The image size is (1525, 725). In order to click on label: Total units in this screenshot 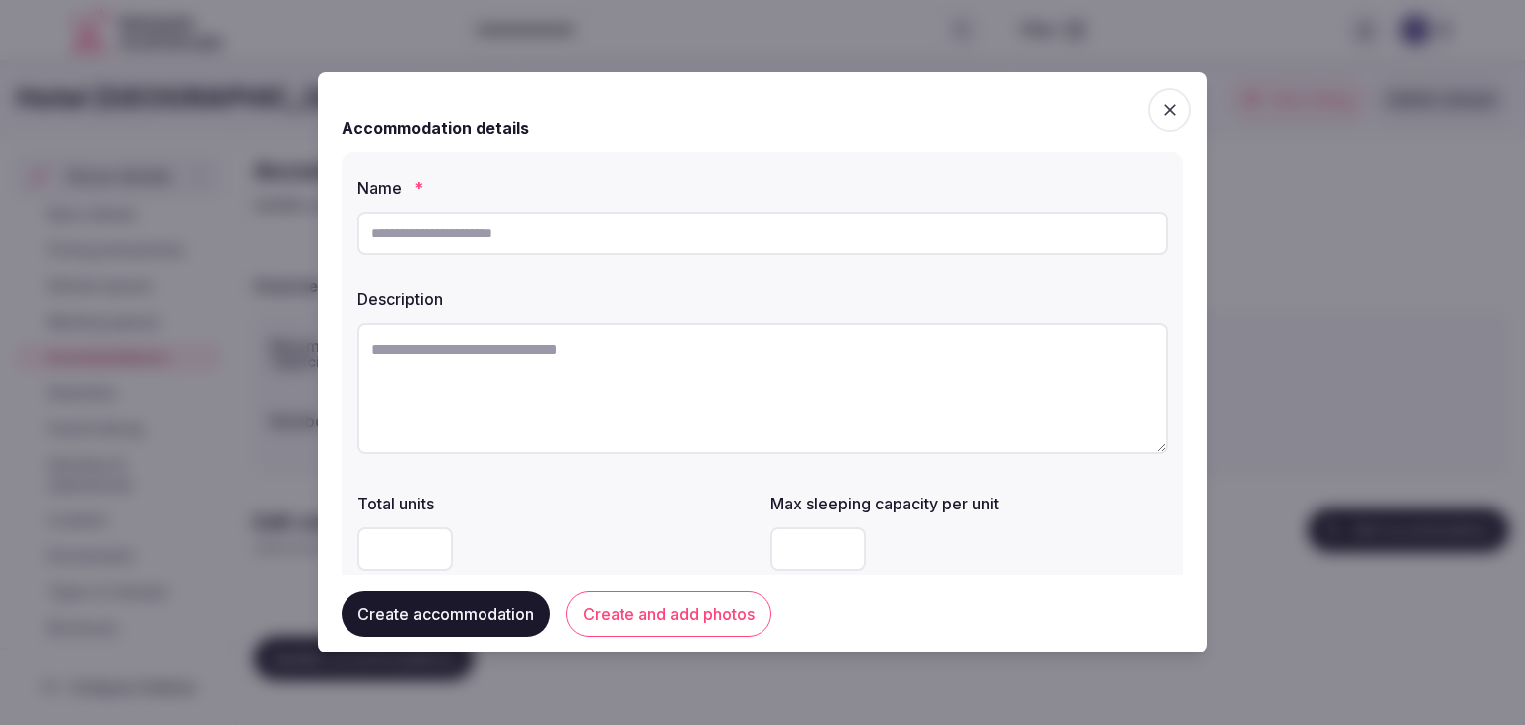, I will do `click(556, 503)`.